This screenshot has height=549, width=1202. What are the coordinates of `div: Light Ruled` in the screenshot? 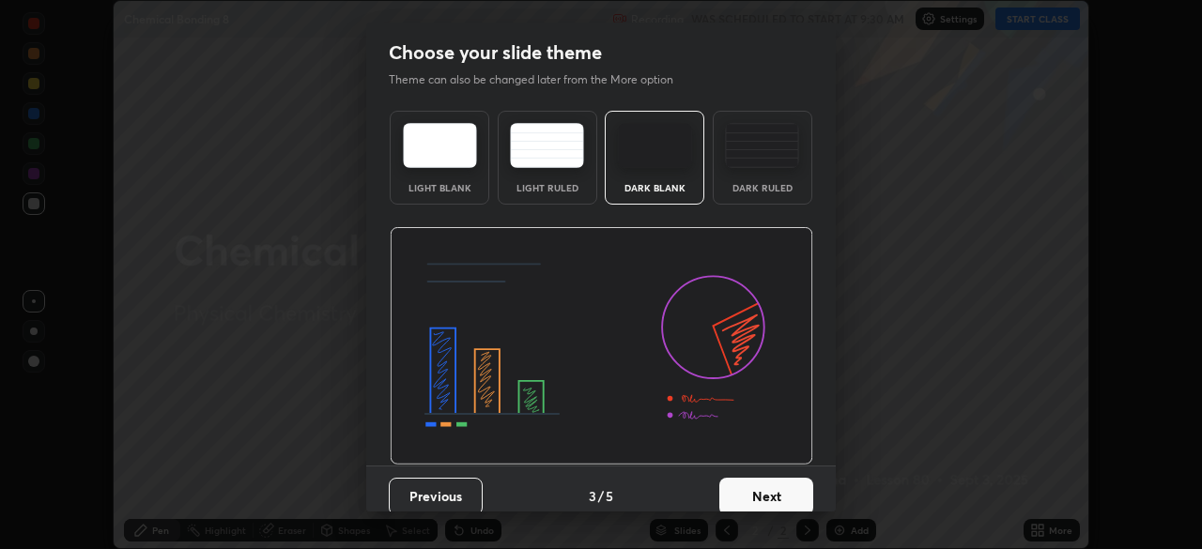 It's located at (547, 188).